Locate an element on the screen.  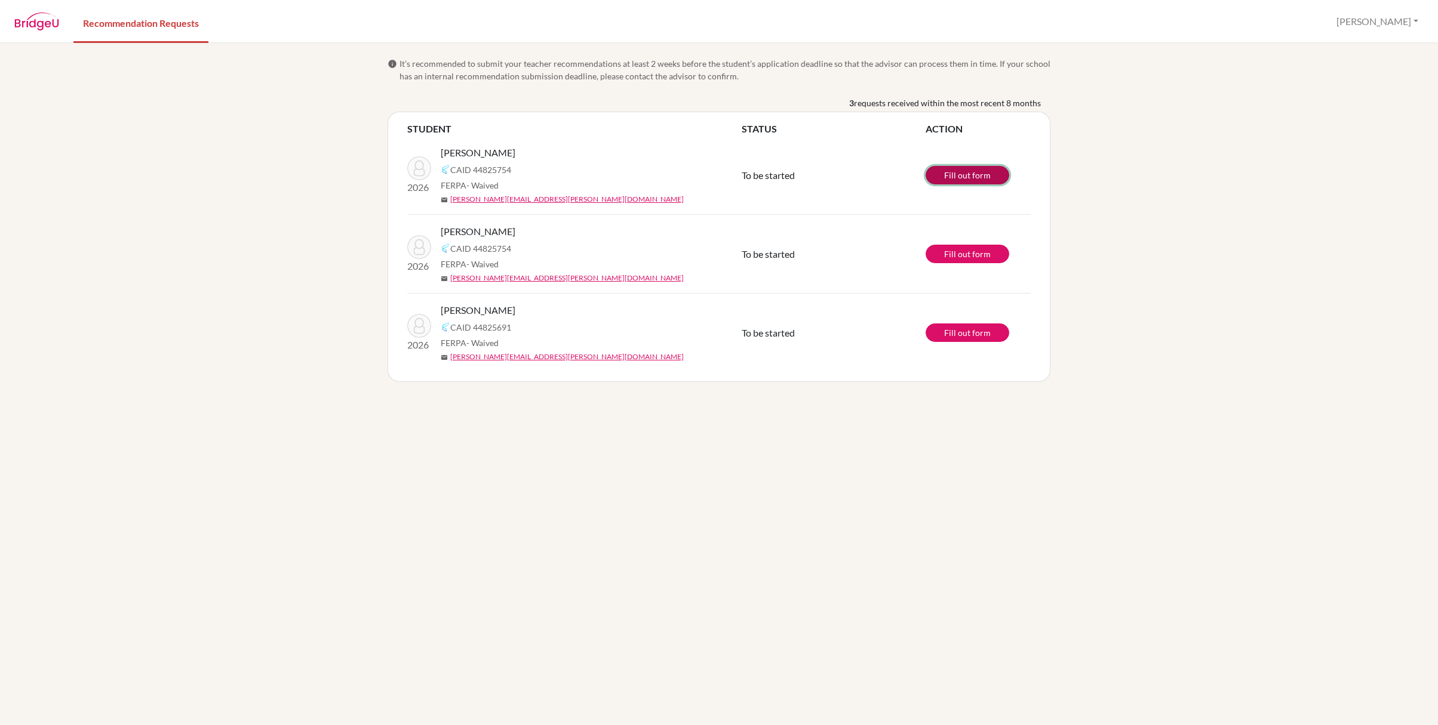
b: 3 is located at coordinates (851, 103).